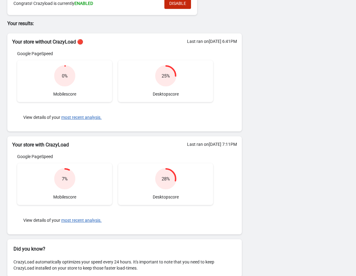  What do you see at coordinates (65, 179) in the screenshot?
I see `div: 7 %` at bounding box center [65, 179].